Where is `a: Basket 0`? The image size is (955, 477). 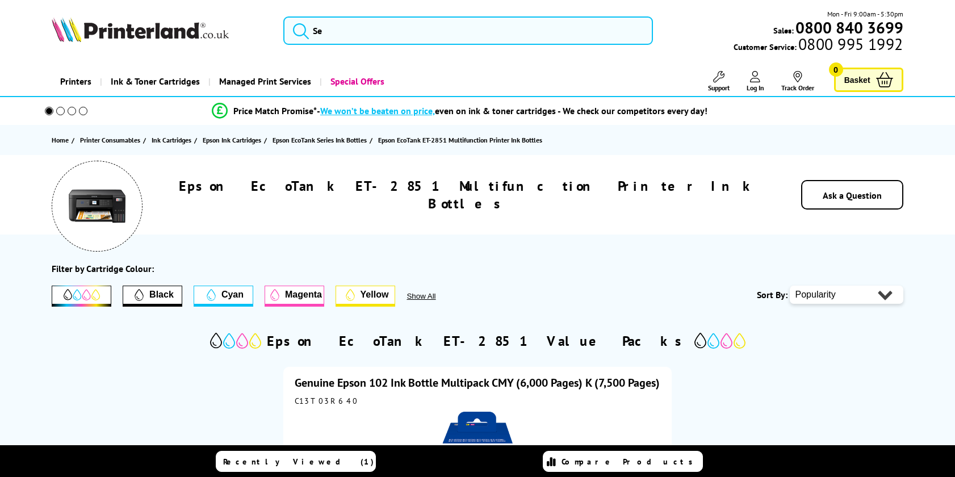
a: Basket 0 is located at coordinates (869, 79).